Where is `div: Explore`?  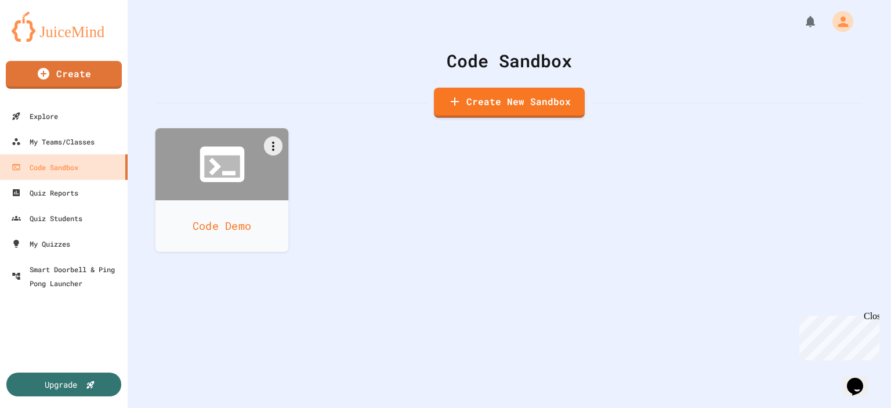 div: Explore is located at coordinates (35, 116).